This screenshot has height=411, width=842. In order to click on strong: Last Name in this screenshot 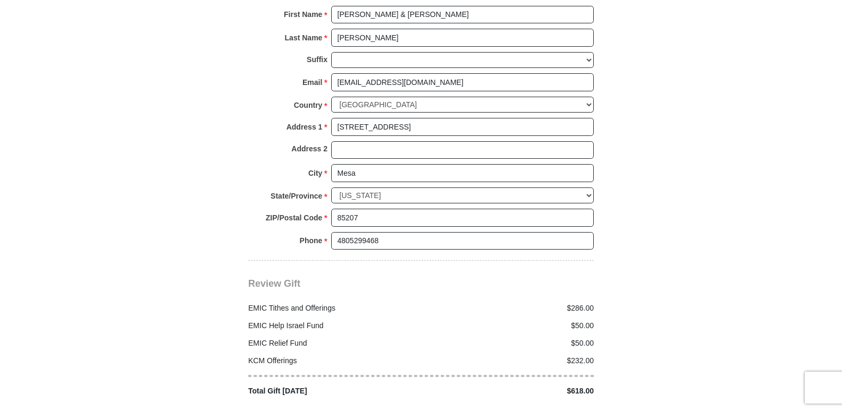, I will do `click(303, 38)`.